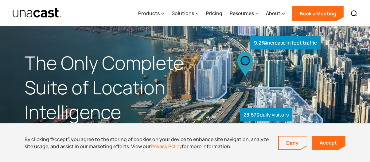 The height and width of the screenshot is (162, 370). What do you see at coordinates (166, 146) in the screenshot?
I see `a: Privacy Policy` at bounding box center [166, 146].